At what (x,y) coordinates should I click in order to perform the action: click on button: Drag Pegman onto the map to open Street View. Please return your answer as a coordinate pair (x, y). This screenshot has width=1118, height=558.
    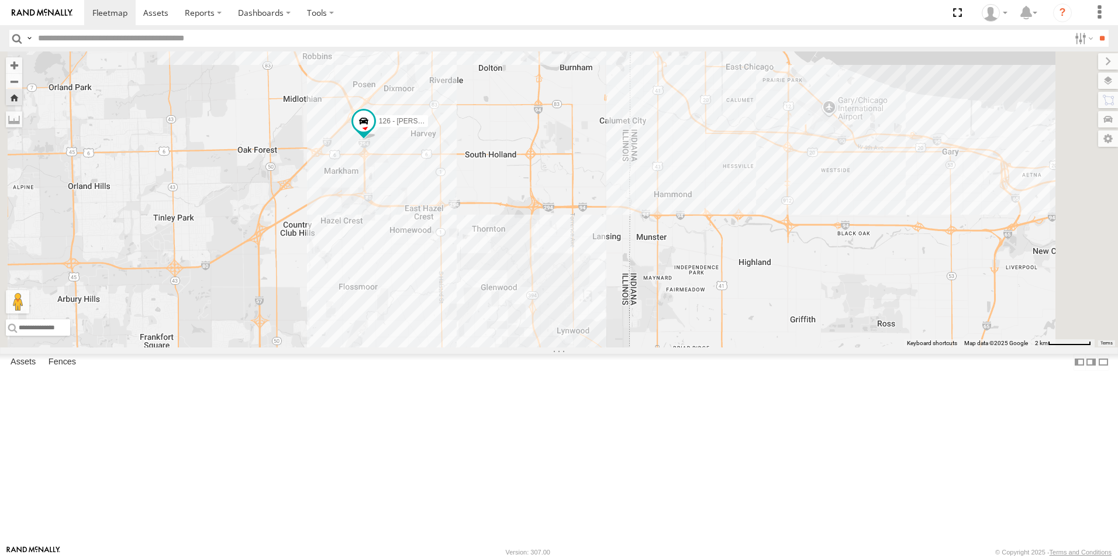
    Looking at the image, I should click on (18, 302).